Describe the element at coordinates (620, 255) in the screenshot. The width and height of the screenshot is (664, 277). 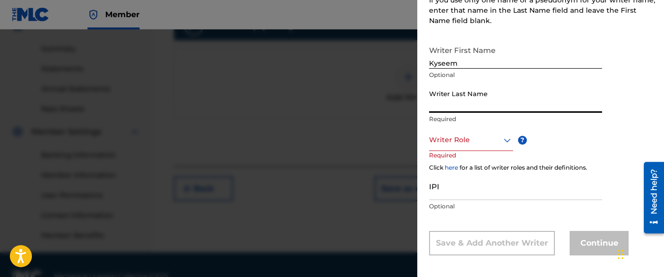
I see `div: Drag` at that location.